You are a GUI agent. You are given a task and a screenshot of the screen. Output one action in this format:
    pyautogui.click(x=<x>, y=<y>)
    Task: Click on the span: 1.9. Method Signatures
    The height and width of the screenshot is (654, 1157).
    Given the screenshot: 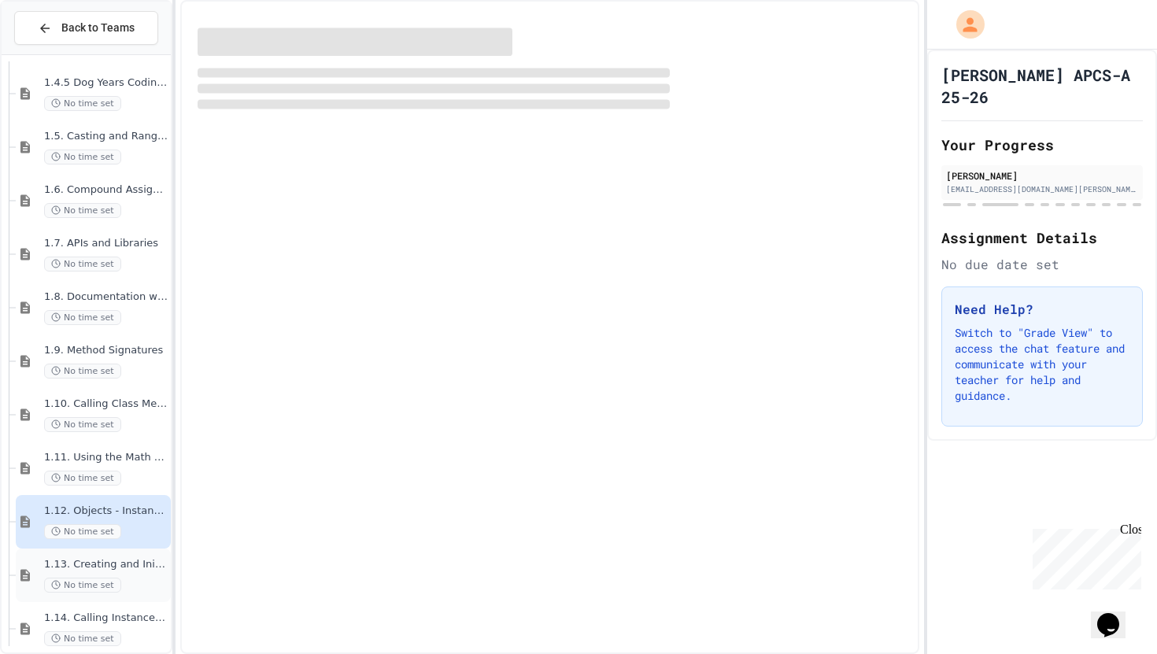 What is the action you would take?
    pyautogui.click(x=105, y=350)
    